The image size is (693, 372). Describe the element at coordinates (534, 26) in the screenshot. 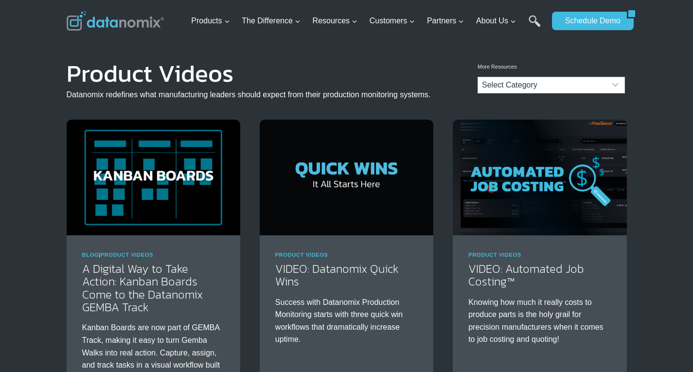

I see `a: Search` at that location.